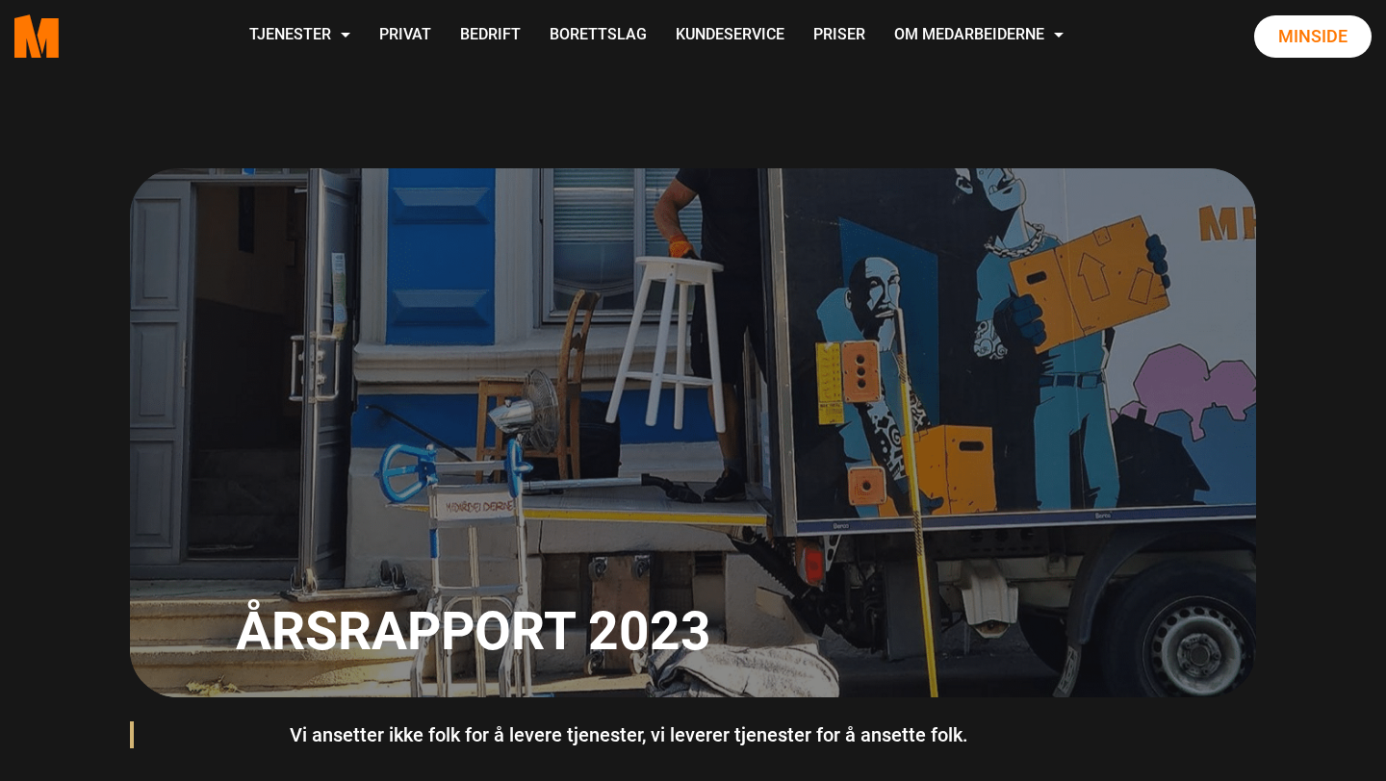 This screenshot has width=1386, height=781. Describe the element at coordinates (598, 36) in the screenshot. I see `a: Borettslag` at that location.